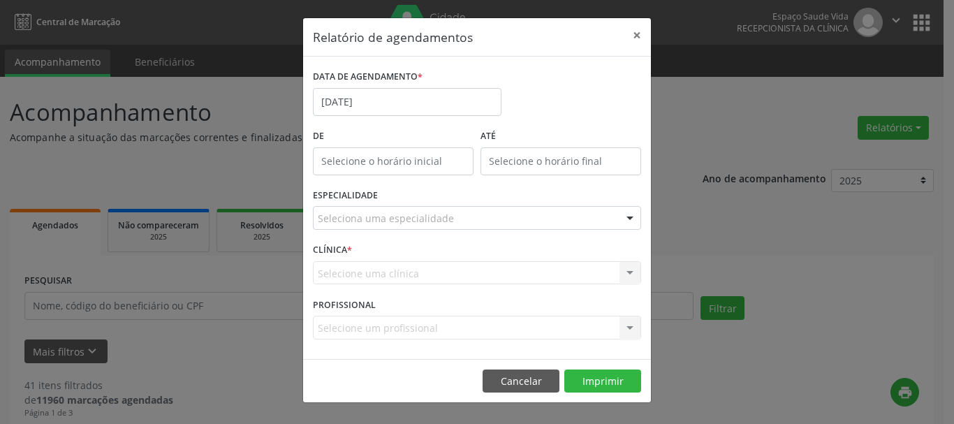  Describe the element at coordinates (637, 35) in the screenshot. I see `button: Close` at that location.